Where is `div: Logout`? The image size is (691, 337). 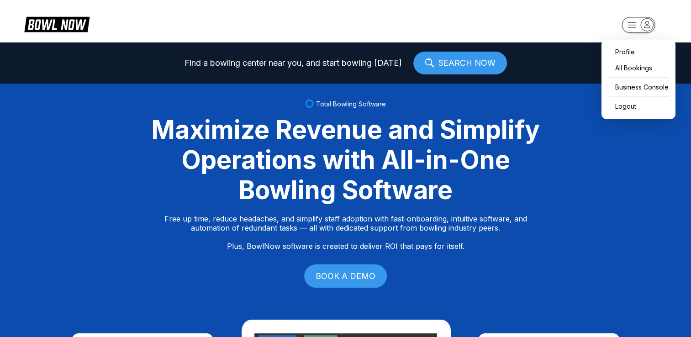
div: Logout is located at coordinates (622, 106).